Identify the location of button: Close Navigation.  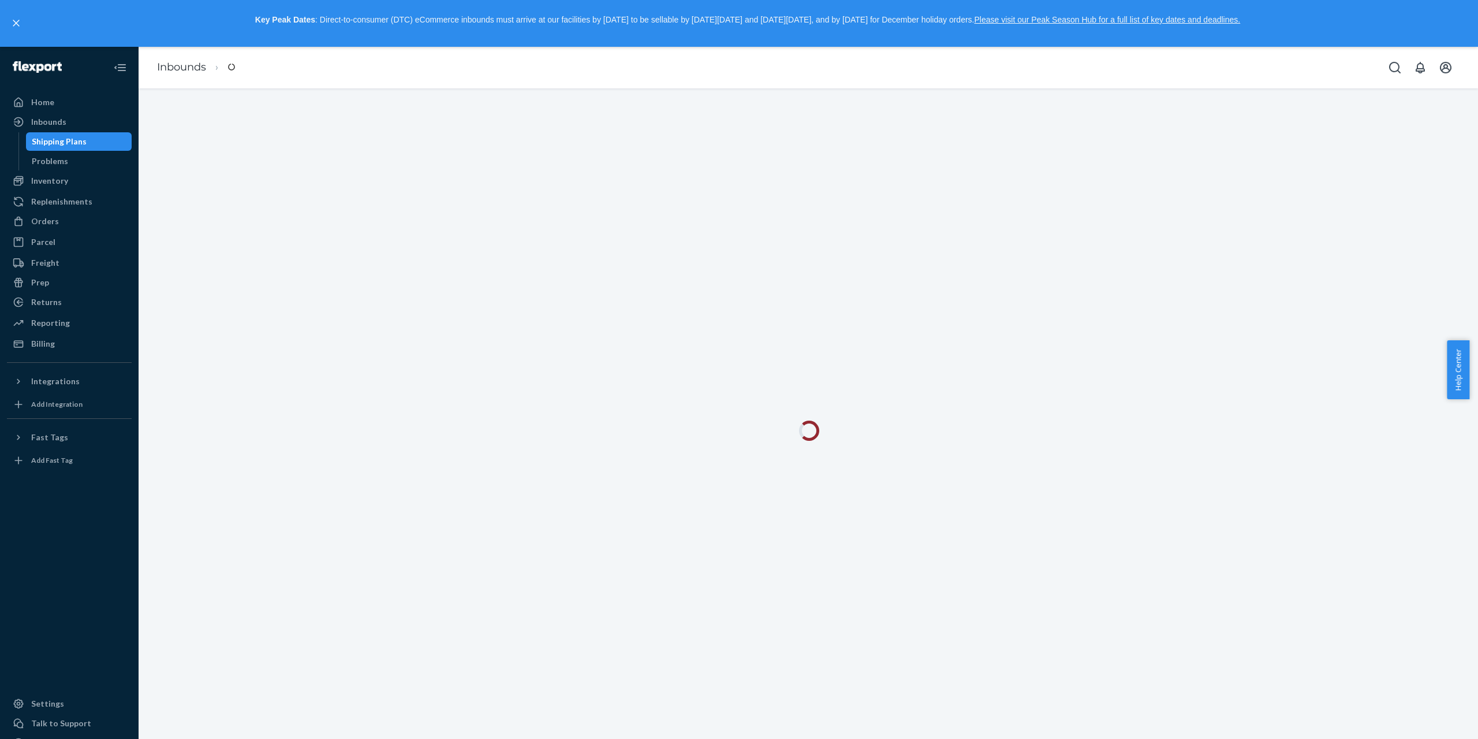
(120, 68).